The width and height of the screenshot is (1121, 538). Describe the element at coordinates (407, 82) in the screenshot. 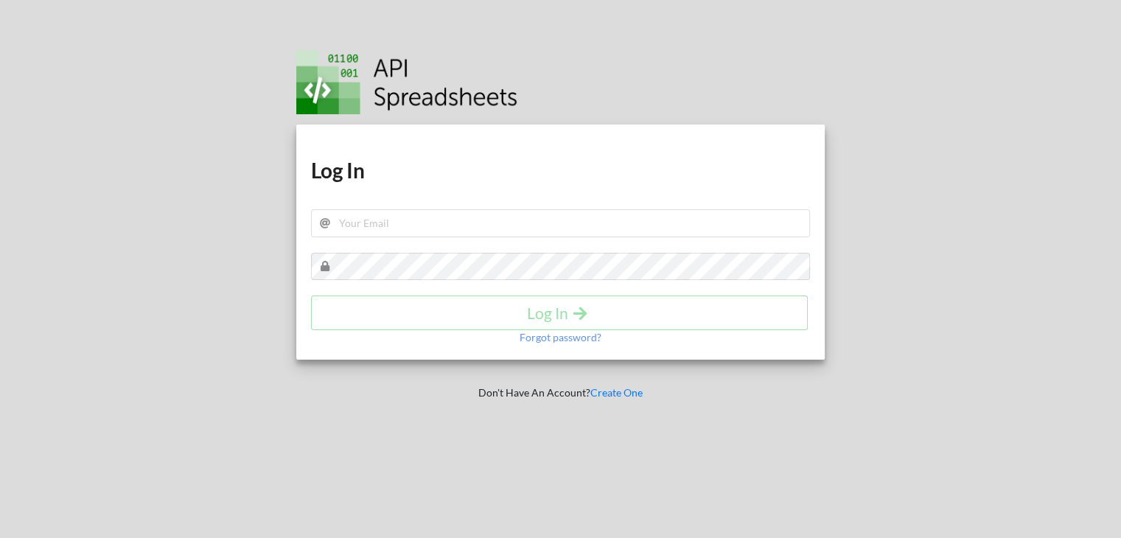

I see `img: Logo.png` at that location.